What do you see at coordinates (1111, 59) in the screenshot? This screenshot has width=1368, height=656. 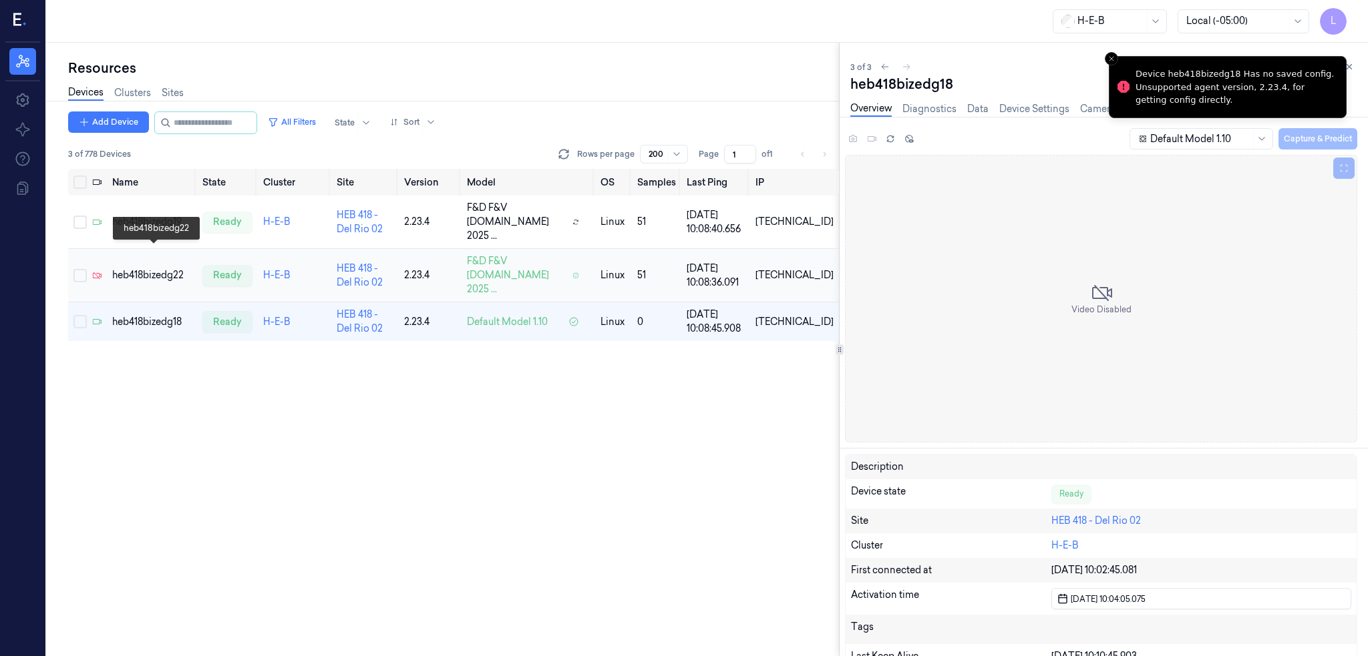 I see `button: Close toast` at bounding box center [1111, 59].